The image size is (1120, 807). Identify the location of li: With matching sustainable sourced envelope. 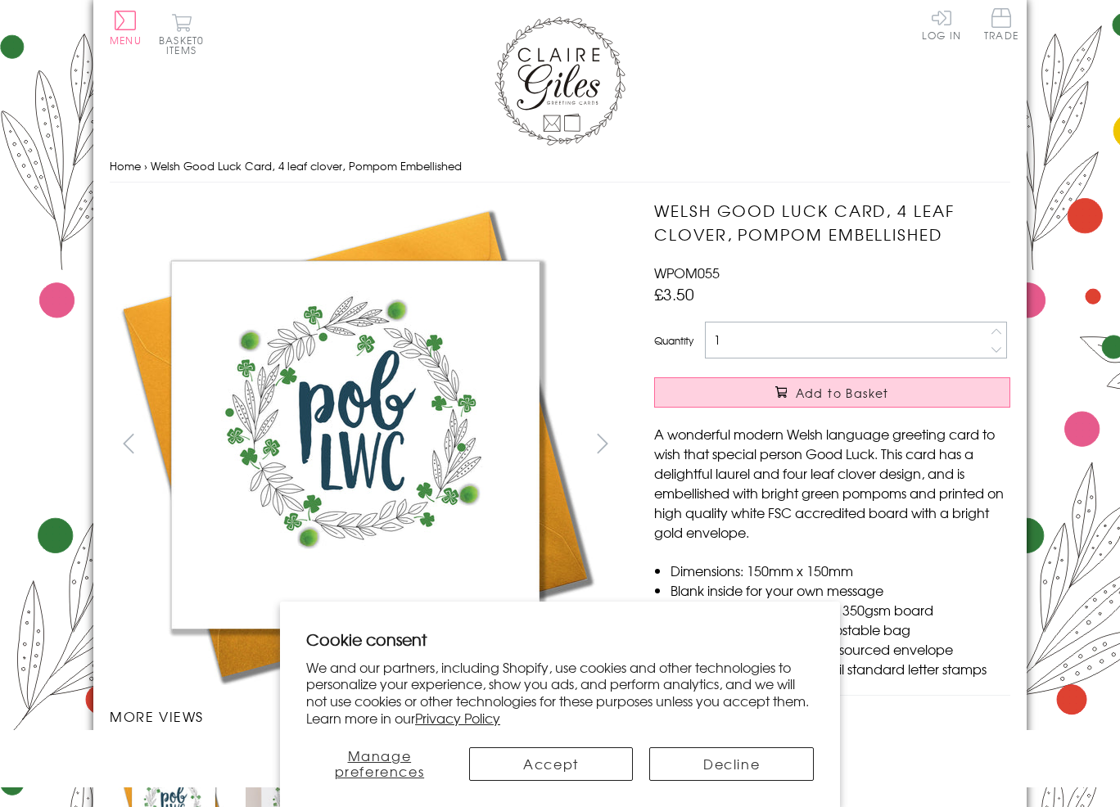
(840, 649).